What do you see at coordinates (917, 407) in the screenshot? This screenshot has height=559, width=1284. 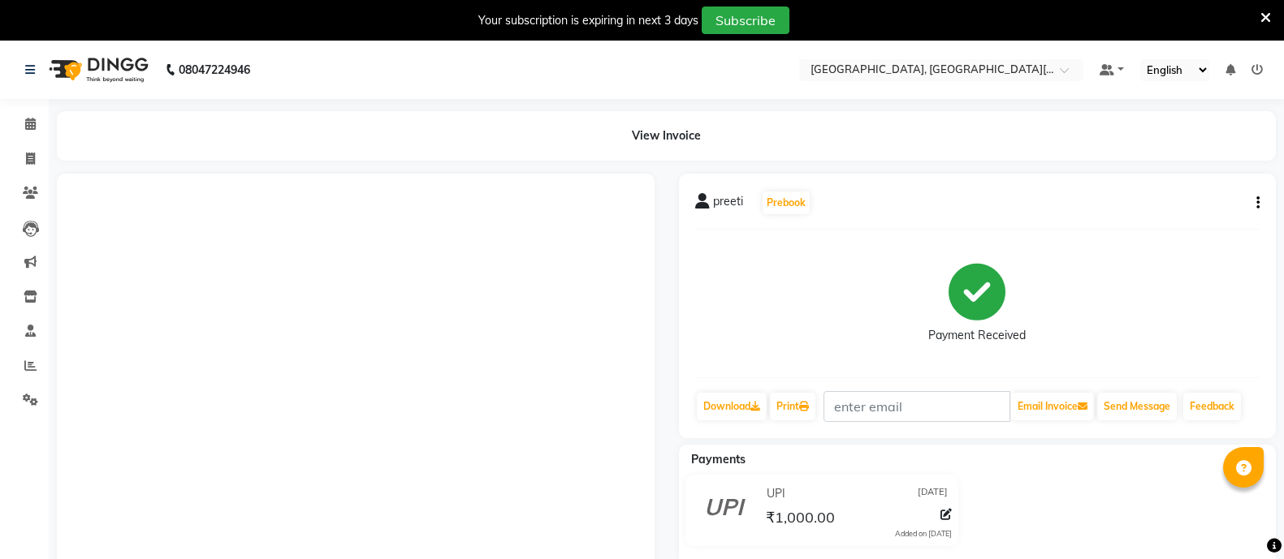 I see `input: enter email` at bounding box center [917, 407].